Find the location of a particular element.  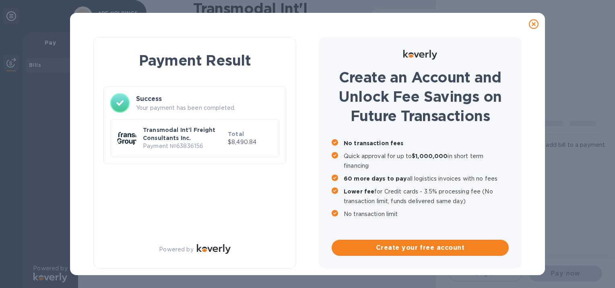

p: all logistics invoices with no fees is located at coordinates (426, 179).